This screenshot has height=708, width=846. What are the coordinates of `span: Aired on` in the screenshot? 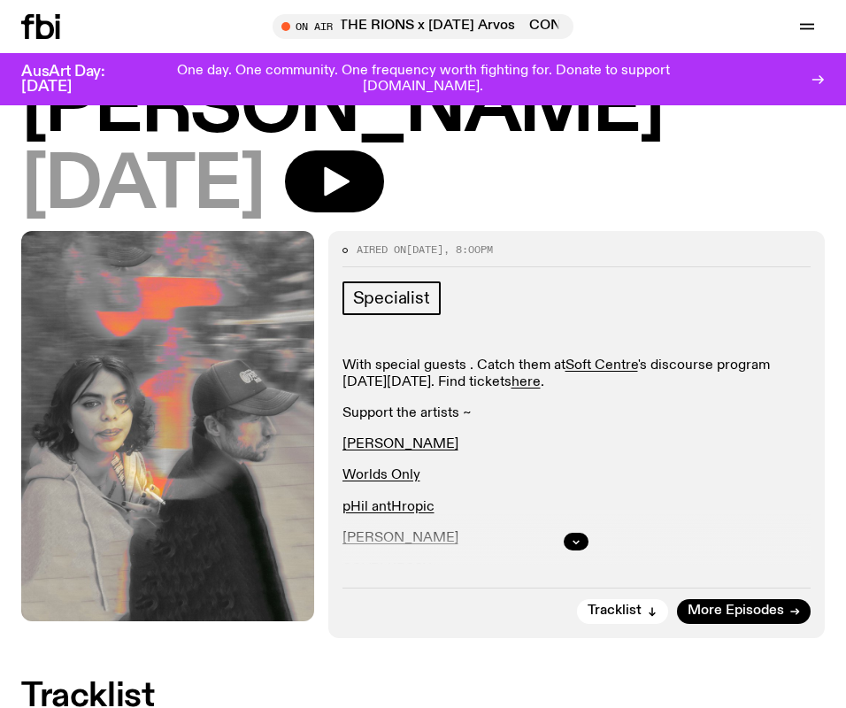 It's located at (382, 250).